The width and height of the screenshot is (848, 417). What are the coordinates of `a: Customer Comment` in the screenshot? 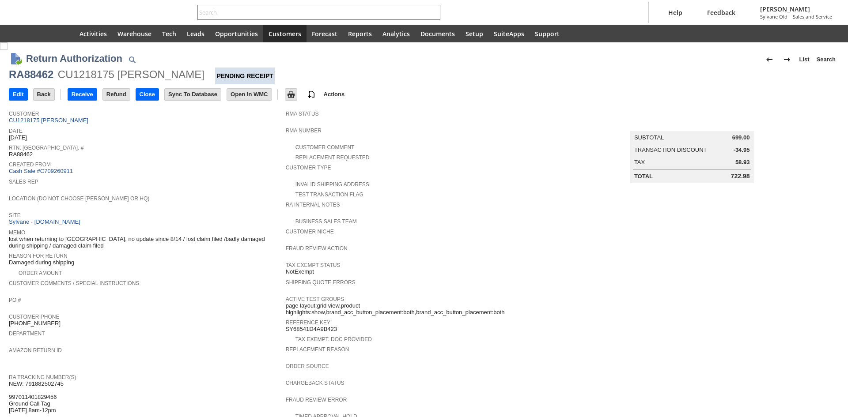 It's located at (325, 148).